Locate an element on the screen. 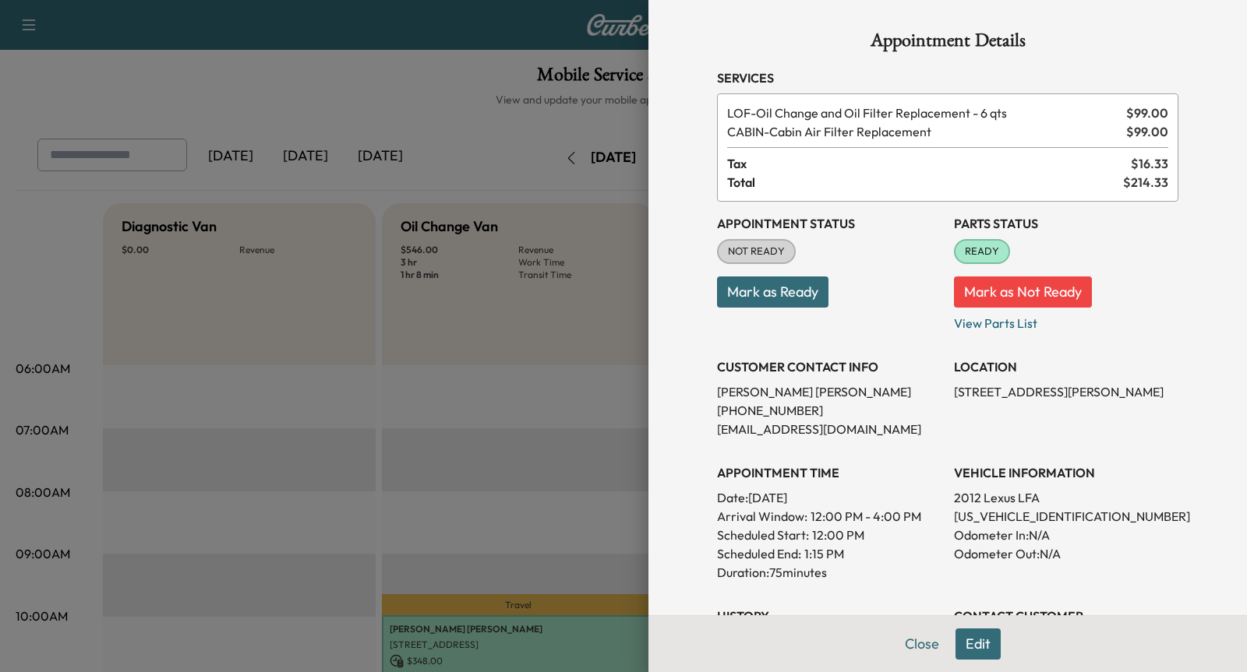 This screenshot has height=672, width=1247. button: Mark as Ready is located at coordinates (772, 292).